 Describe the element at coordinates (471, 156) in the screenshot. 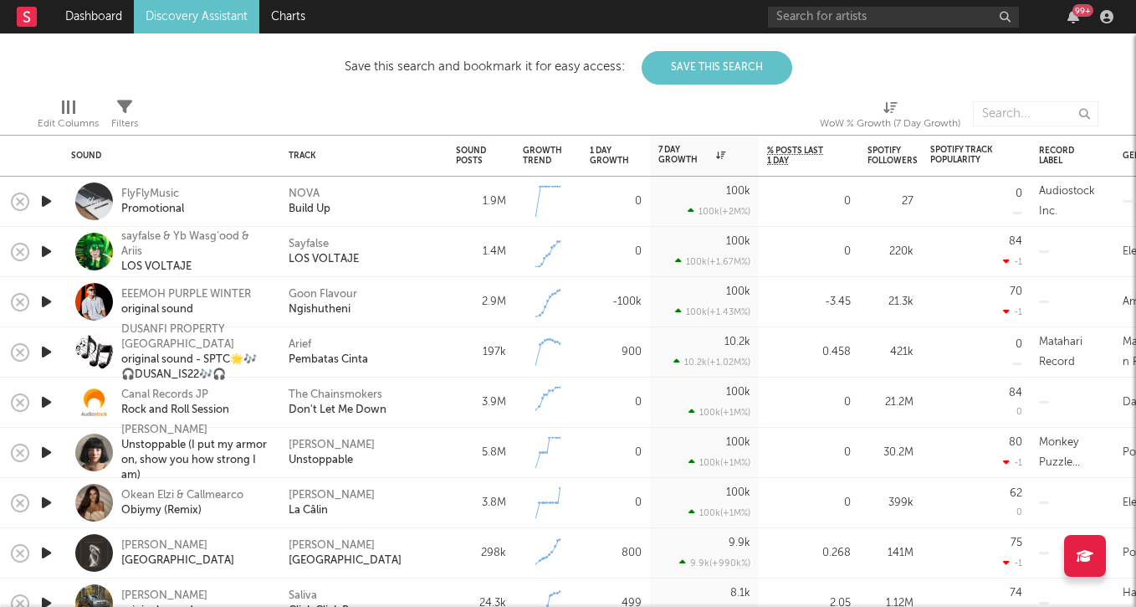

I see `div: Sound Posts` at that location.